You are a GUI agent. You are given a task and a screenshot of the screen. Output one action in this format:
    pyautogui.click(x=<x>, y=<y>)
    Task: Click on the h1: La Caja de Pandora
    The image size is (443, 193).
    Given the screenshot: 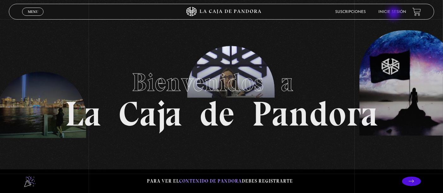 What is the action you would take?
    pyautogui.click(x=222, y=97)
    